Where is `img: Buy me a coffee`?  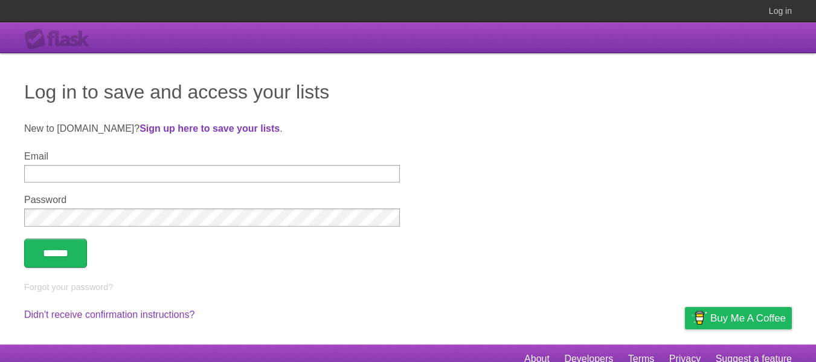
img: Buy me a coffee is located at coordinates (699, 318).